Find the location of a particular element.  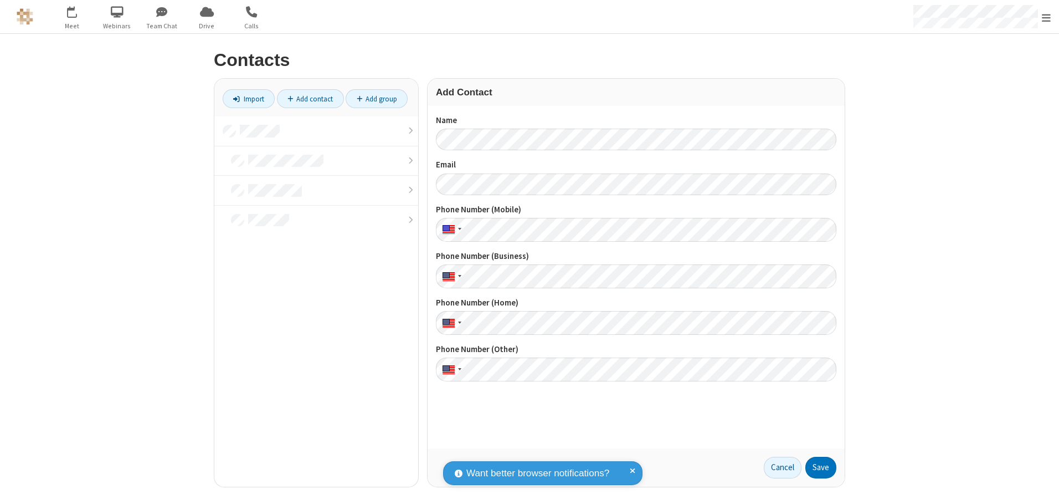

a: Add group is located at coordinates (377, 99).